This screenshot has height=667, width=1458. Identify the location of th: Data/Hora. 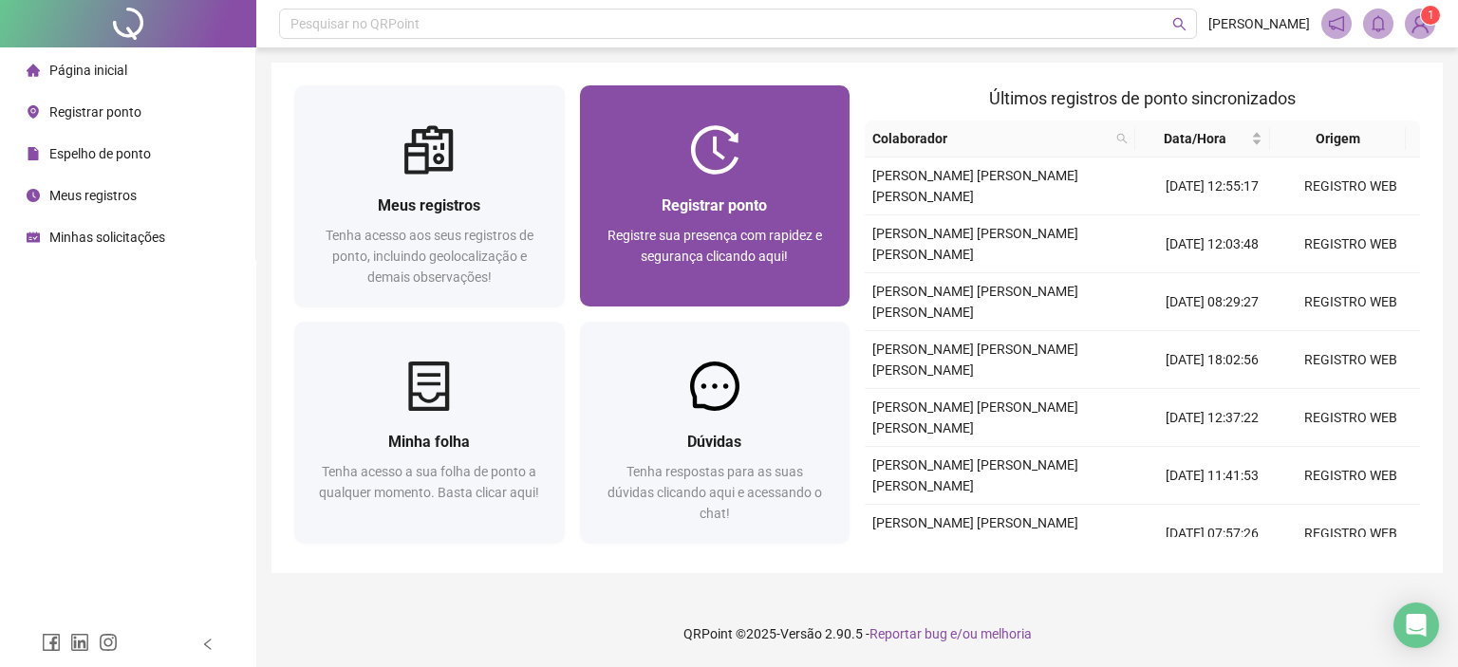
(1203, 139).